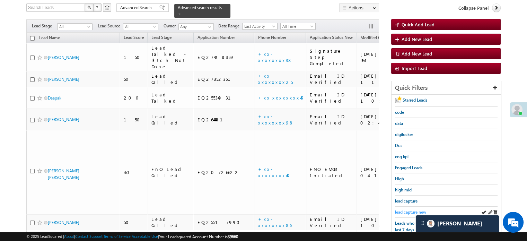 Image resolution: width=527 pixels, height=241 pixels. I want to click on span: Starred Leads, so click(415, 100).